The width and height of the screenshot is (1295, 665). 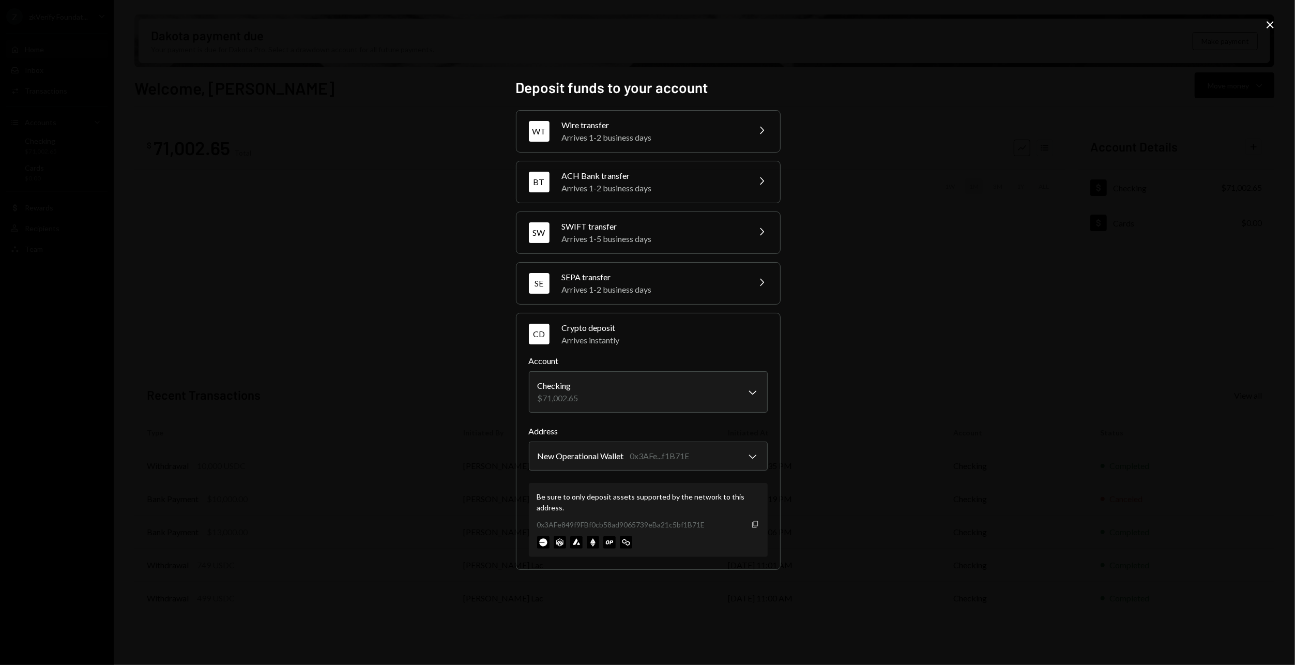 What do you see at coordinates (652, 226) in the screenshot?
I see `div: SWIFT transfer` at bounding box center [652, 226].